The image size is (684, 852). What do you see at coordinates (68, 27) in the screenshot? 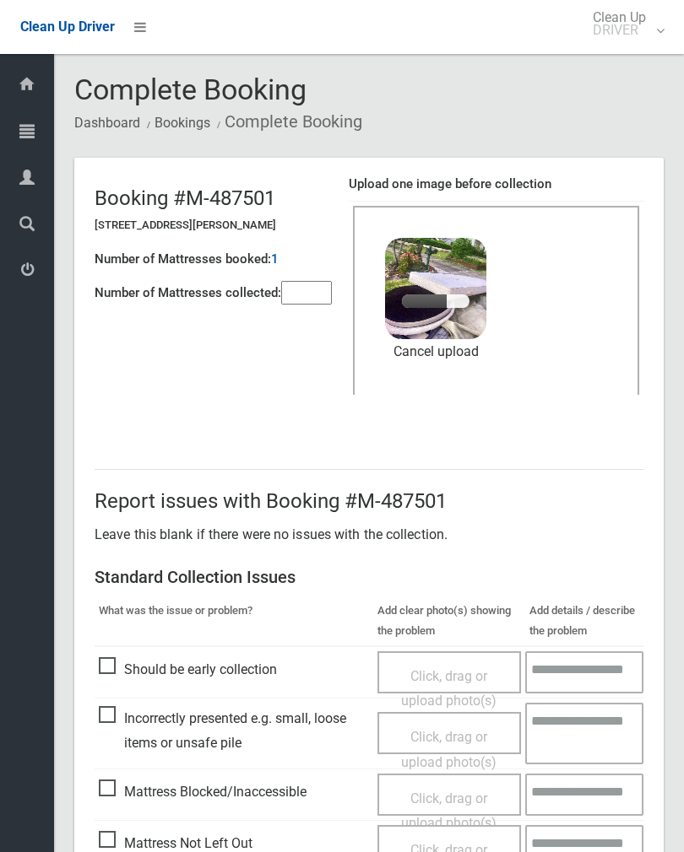
I see `a: Clean Up Driver` at bounding box center [68, 27].